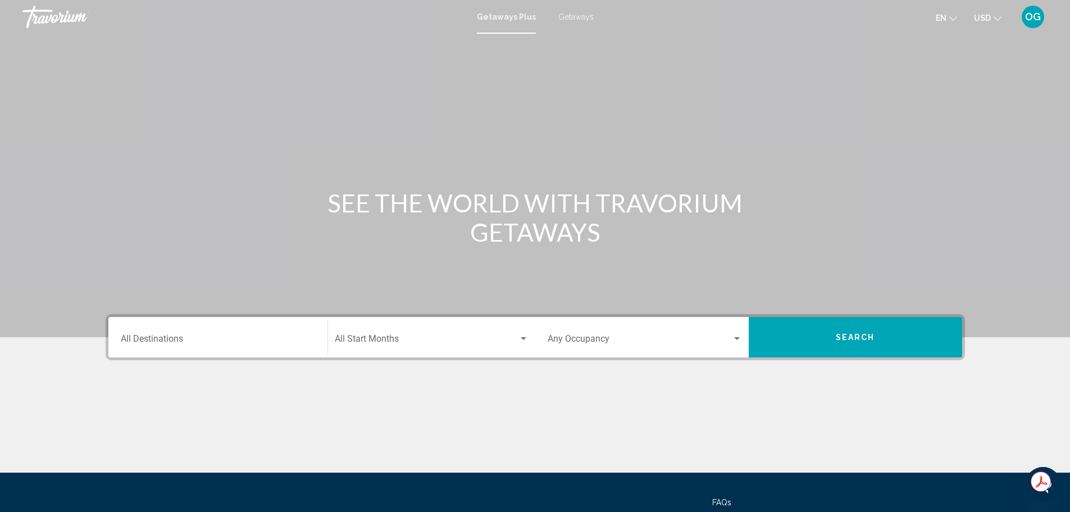 This screenshot has height=512, width=1070. Describe the element at coordinates (988, 17) in the screenshot. I see `button: Change currency` at that location.